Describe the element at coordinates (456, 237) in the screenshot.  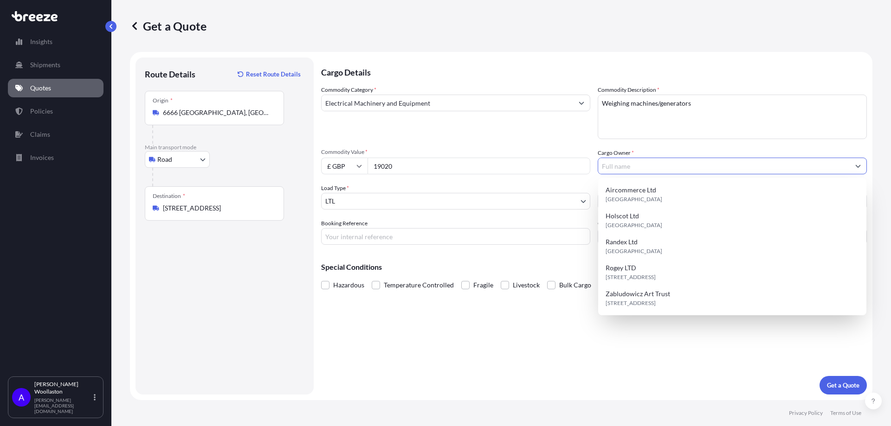
I see `input: Your internal reference` at that location.